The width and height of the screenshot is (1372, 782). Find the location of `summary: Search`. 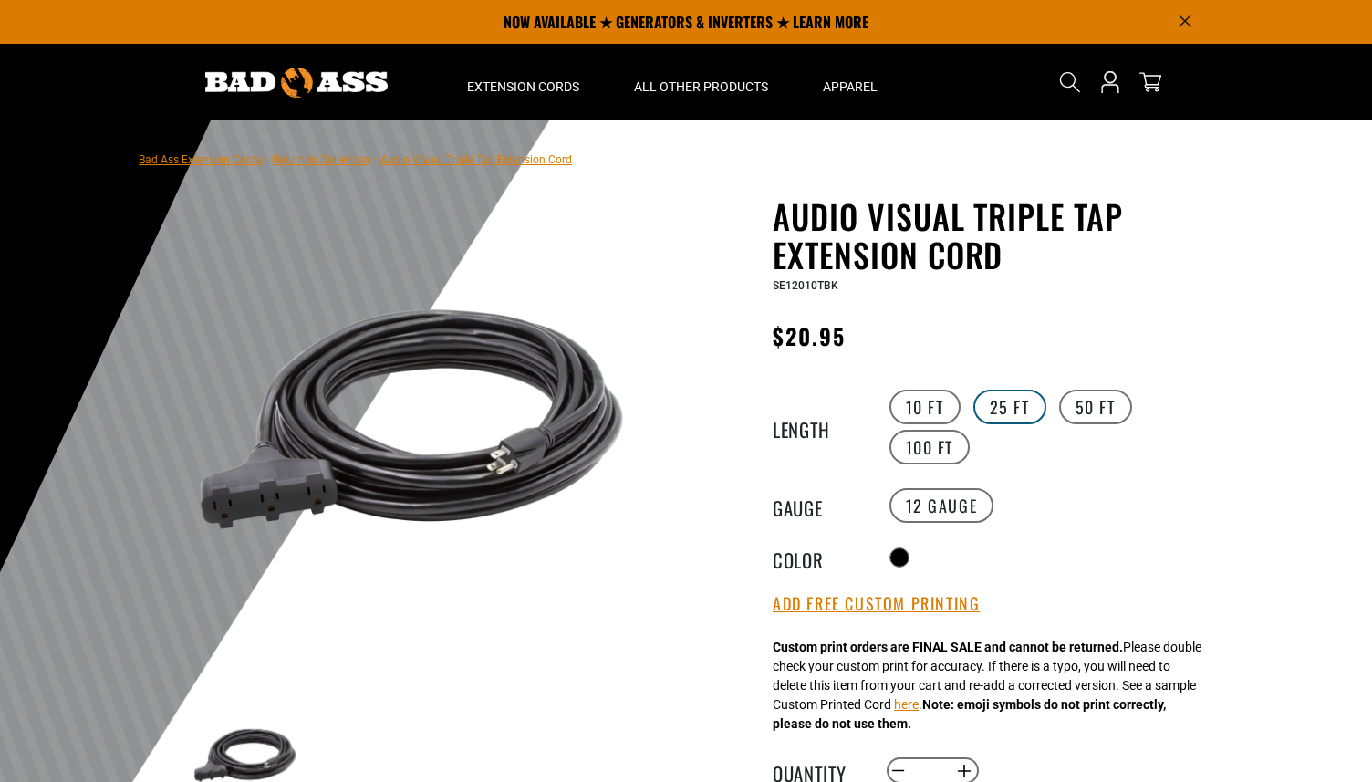

summary: Search is located at coordinates (1070, 82).